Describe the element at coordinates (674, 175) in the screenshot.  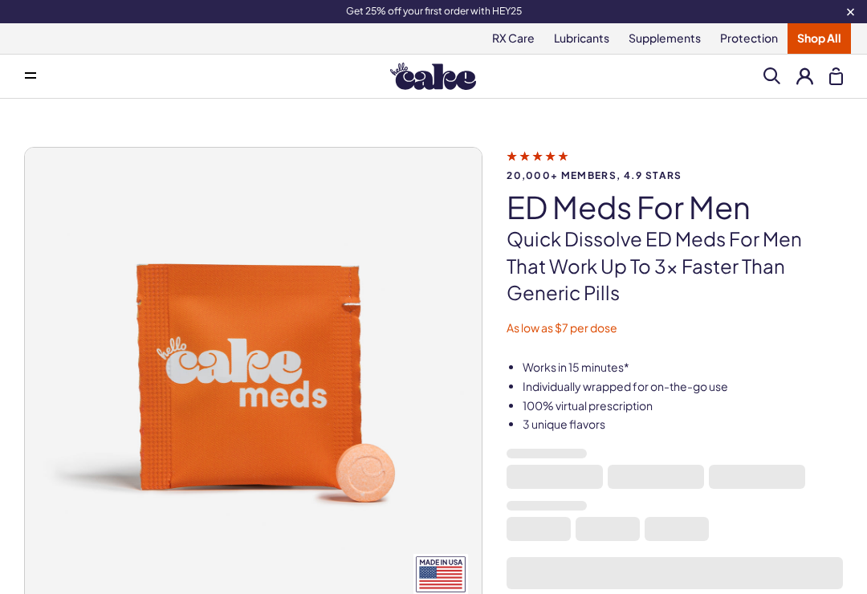
I see `span: 20,000+ members, 4.9 stars` at that location.